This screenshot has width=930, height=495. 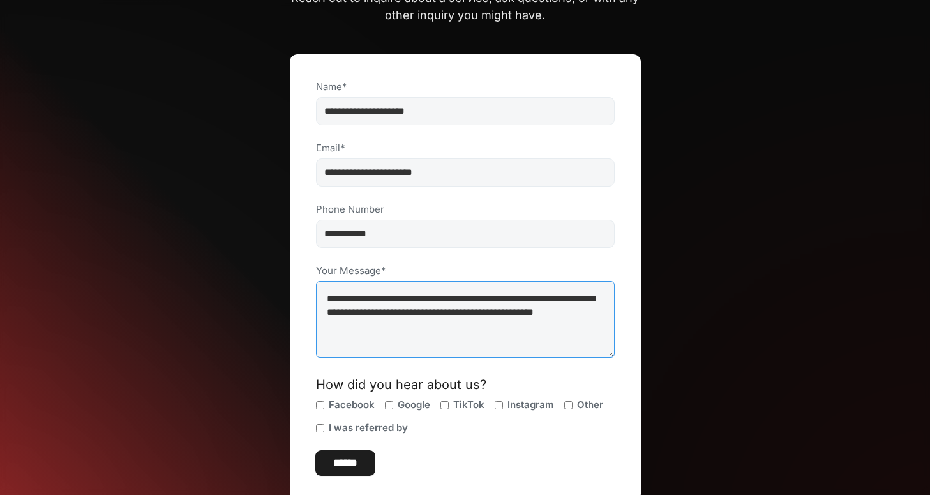 I want to click on span: Google, so click(x=414, y=405).